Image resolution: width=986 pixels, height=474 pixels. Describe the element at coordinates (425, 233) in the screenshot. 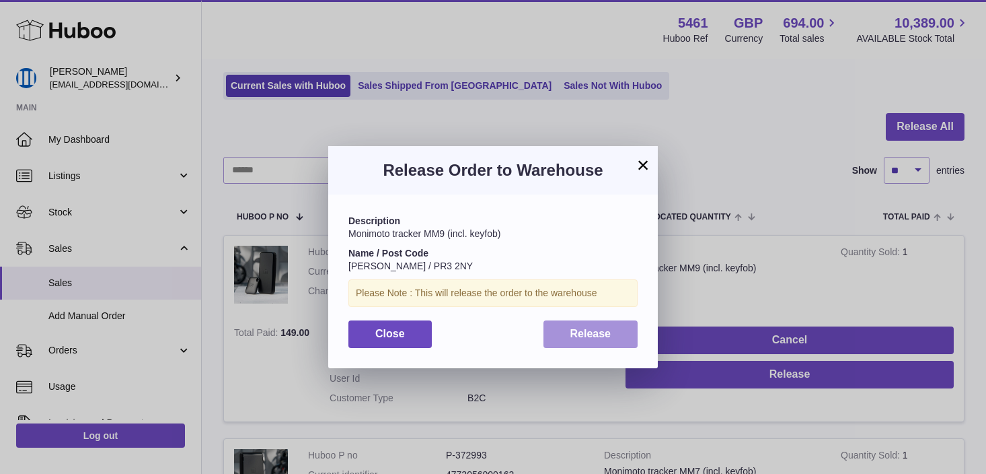

I see `span: Monimoto tracker MM9 (incl. keyfob)` at that location.